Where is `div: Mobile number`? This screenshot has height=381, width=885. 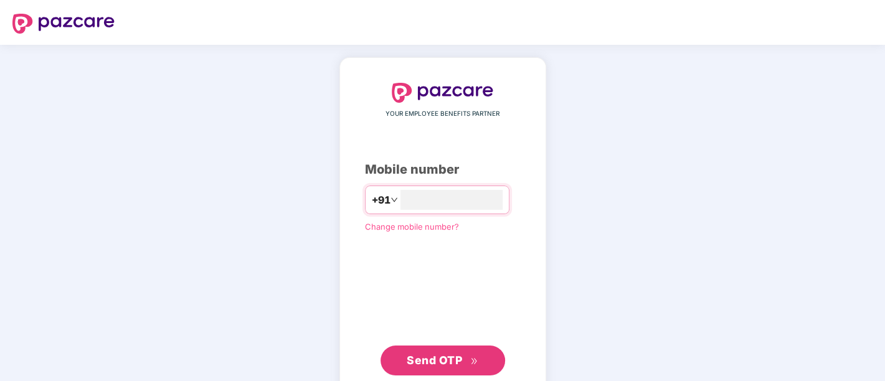 div: Mobile number is located at coordinates (443, 169).